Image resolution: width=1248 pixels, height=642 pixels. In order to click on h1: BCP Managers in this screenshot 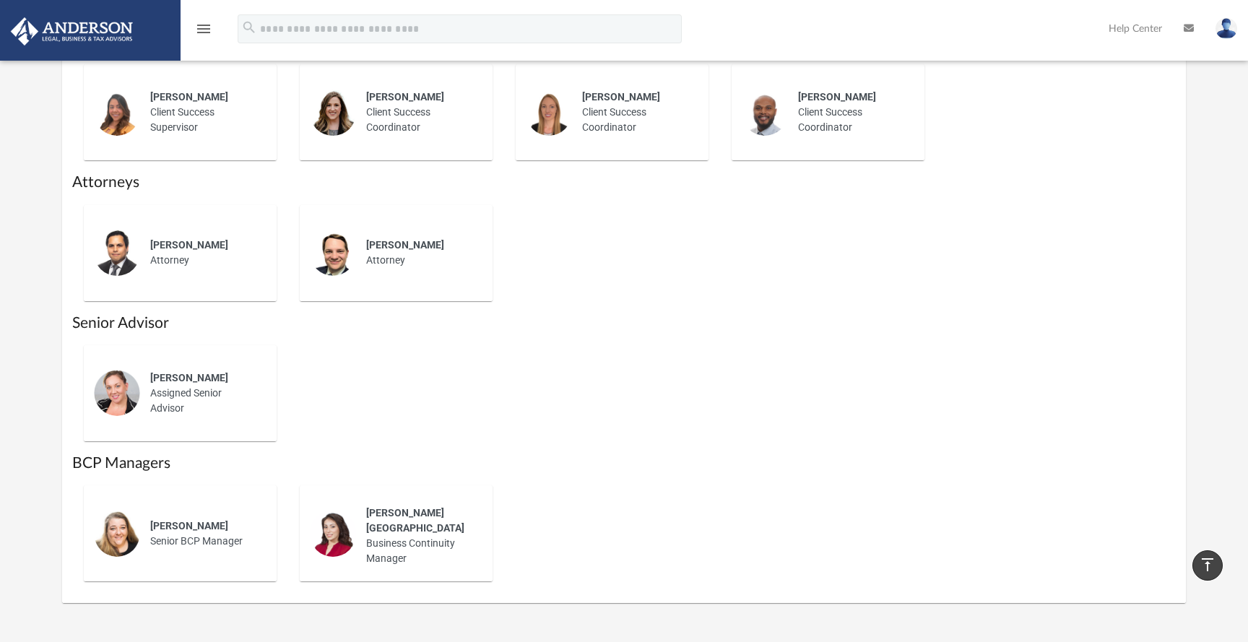, I will do `click(623, 463)`.